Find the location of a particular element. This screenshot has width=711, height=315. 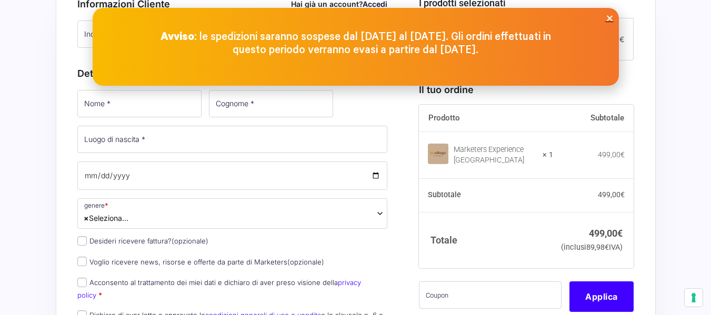

input: Indirizzo Email * is located at coordinates (233, 34).